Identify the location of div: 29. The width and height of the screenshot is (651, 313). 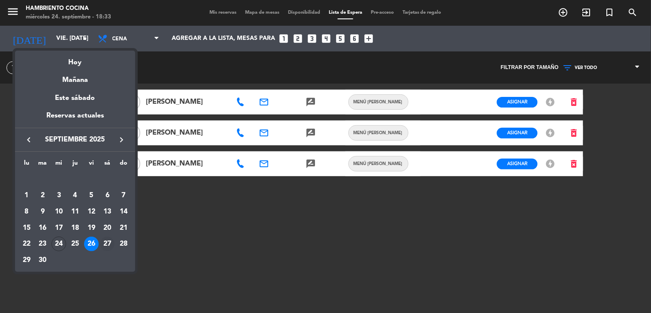
(27, 260).